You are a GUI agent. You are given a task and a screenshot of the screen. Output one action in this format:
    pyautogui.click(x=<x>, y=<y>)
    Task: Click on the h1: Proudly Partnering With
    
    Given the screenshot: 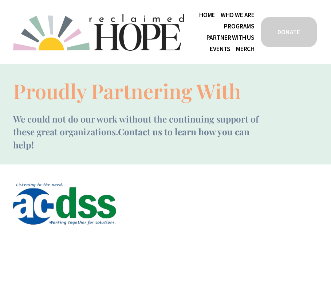 What is the action you would take?
    pyautogui.click(x=127, y=91)
    